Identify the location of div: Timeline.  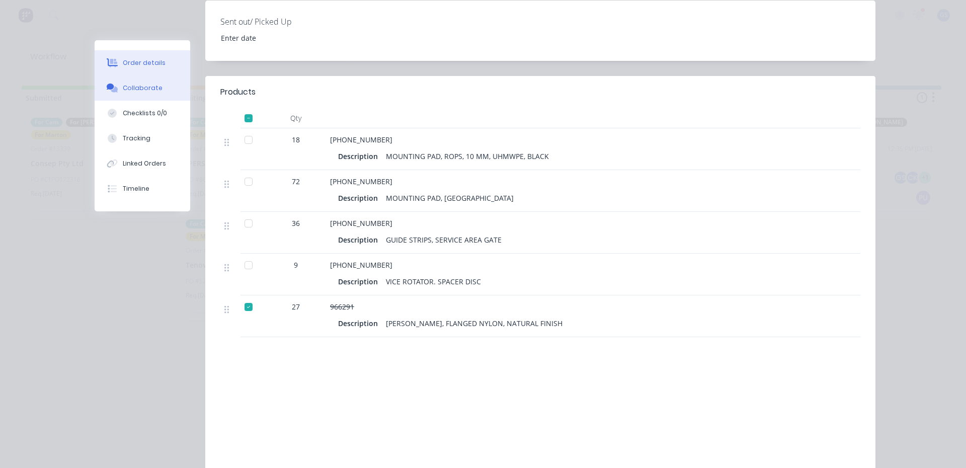
(136, 189).